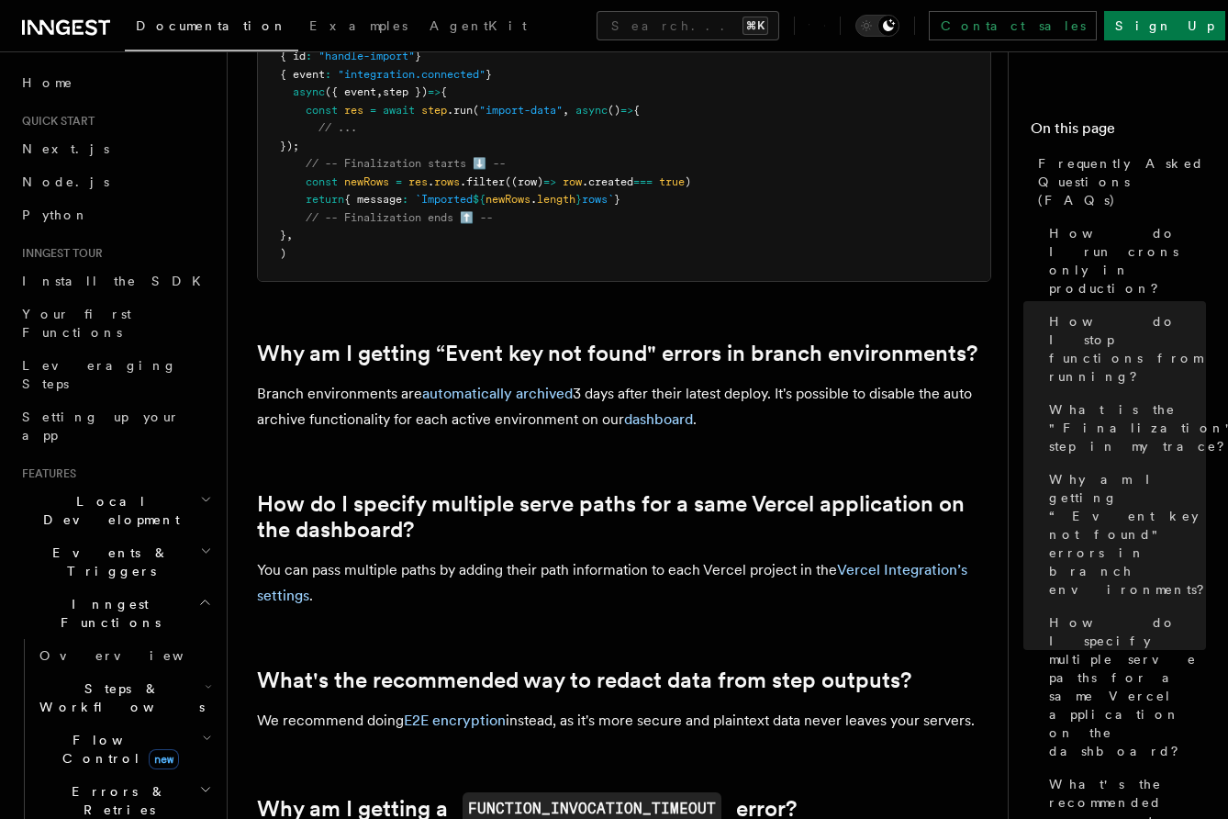 This screenshot has height=819, width=1228. What do you see at coordinates (878, 26) in the screenshot?
I see `button: Toggle dark mode` at bounding box center [878, 26].